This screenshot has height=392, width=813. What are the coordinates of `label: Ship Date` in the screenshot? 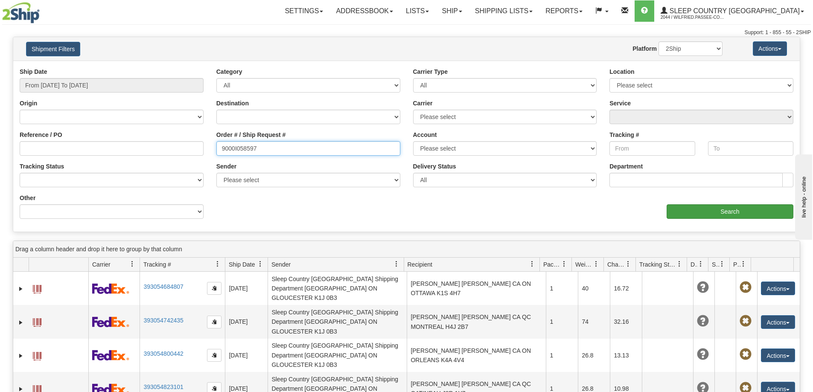 It's located at (33, 72).